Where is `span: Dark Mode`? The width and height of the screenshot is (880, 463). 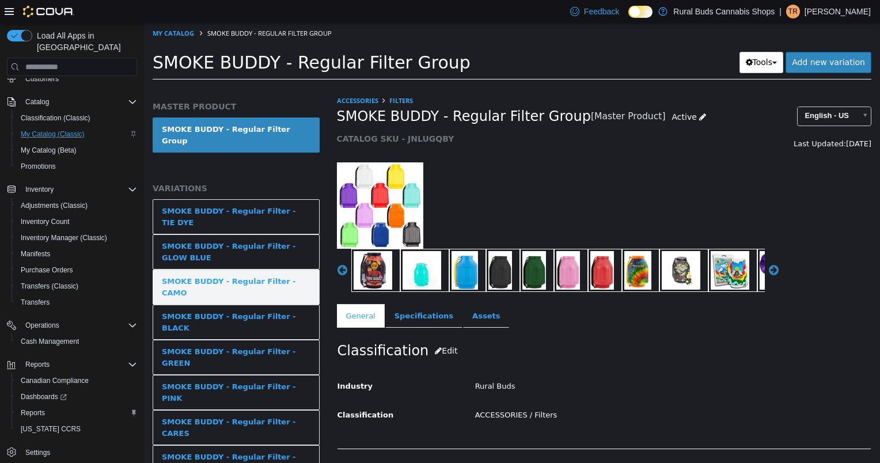 span: Dark Mode is located at coordinates (629, 18).